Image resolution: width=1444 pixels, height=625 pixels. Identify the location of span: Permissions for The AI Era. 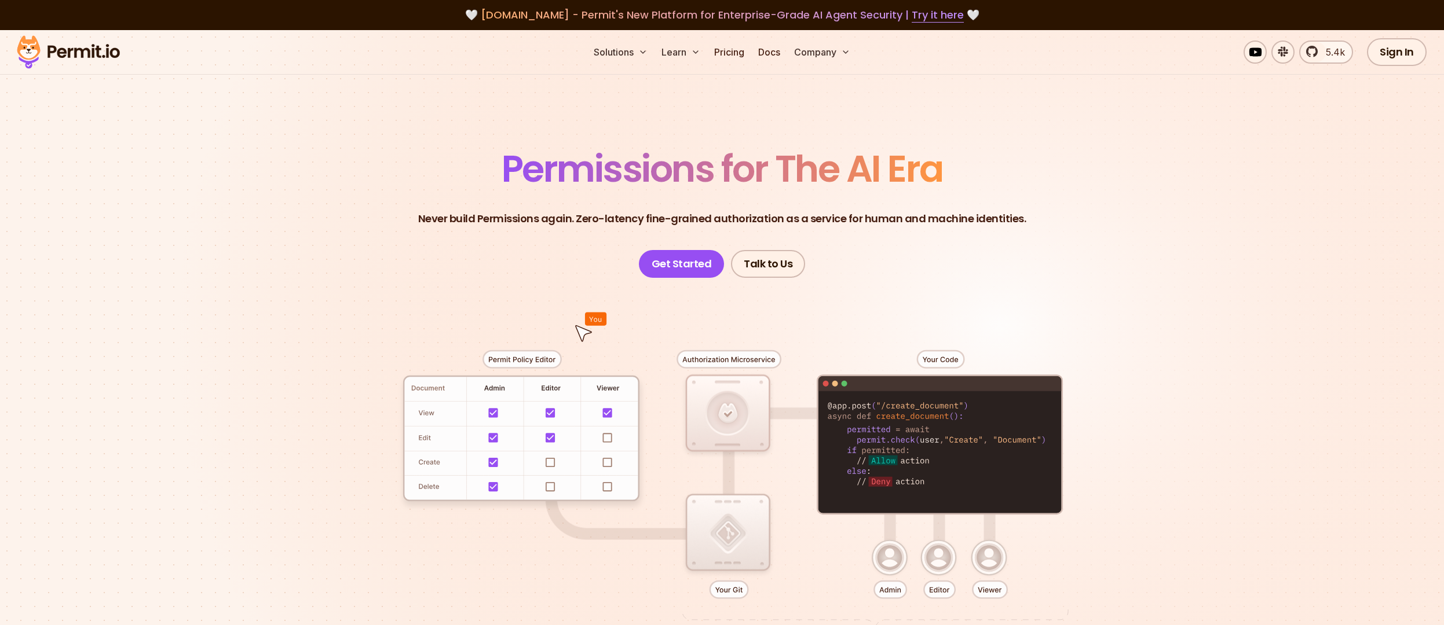
(722, 169).